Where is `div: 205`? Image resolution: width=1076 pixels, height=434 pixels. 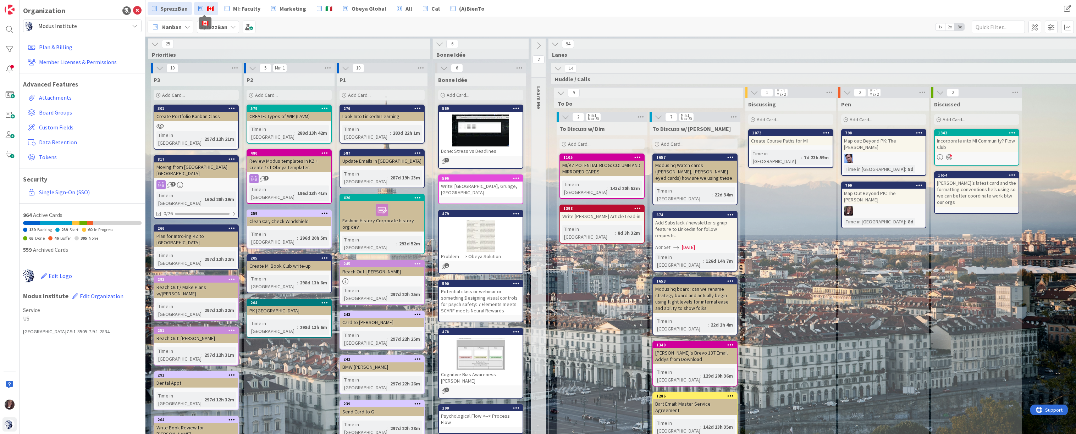 div: 205 is located at coordinates (289, 258).